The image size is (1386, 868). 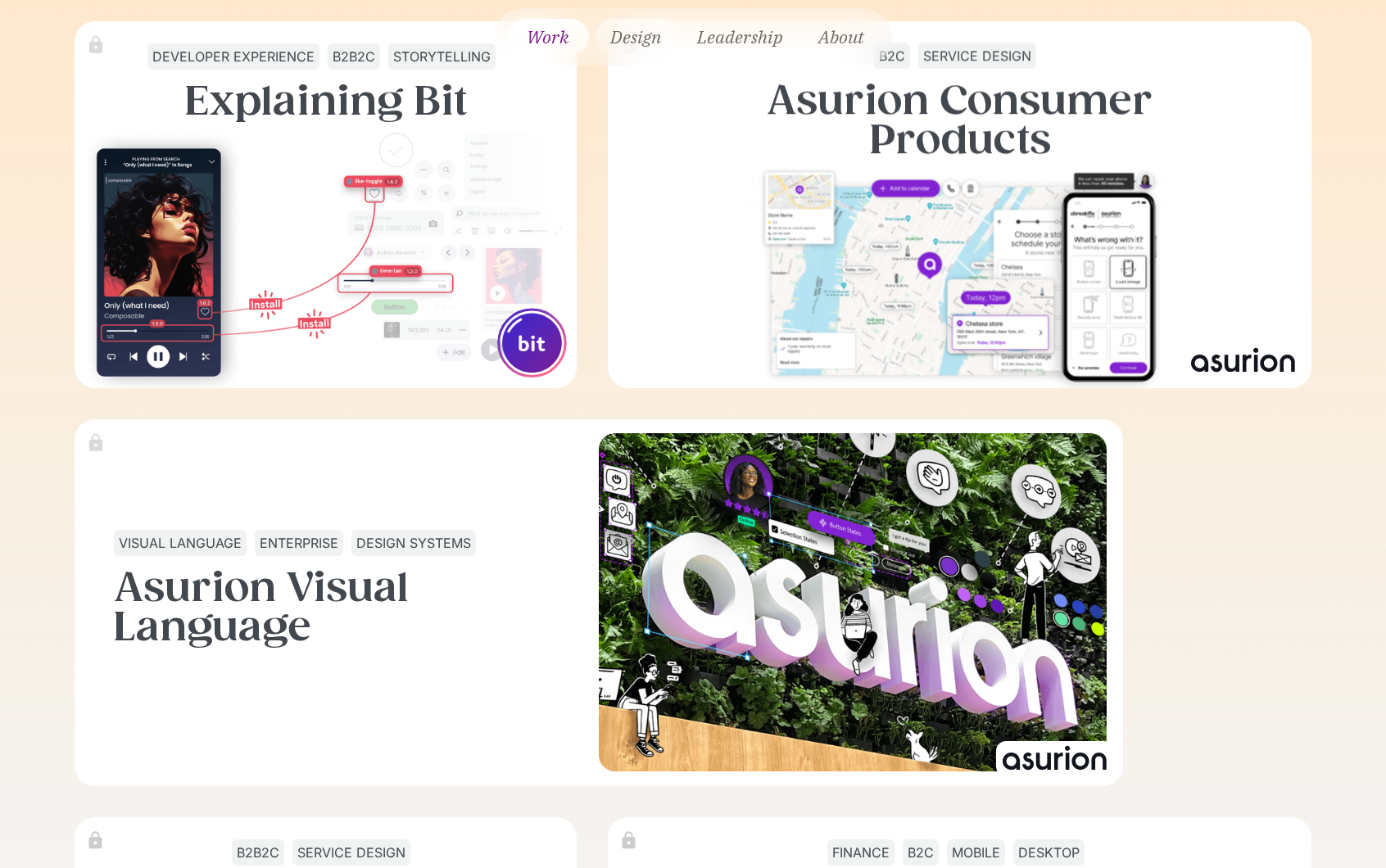 I want to click on a: Leadership, so click(x=739, y=37).